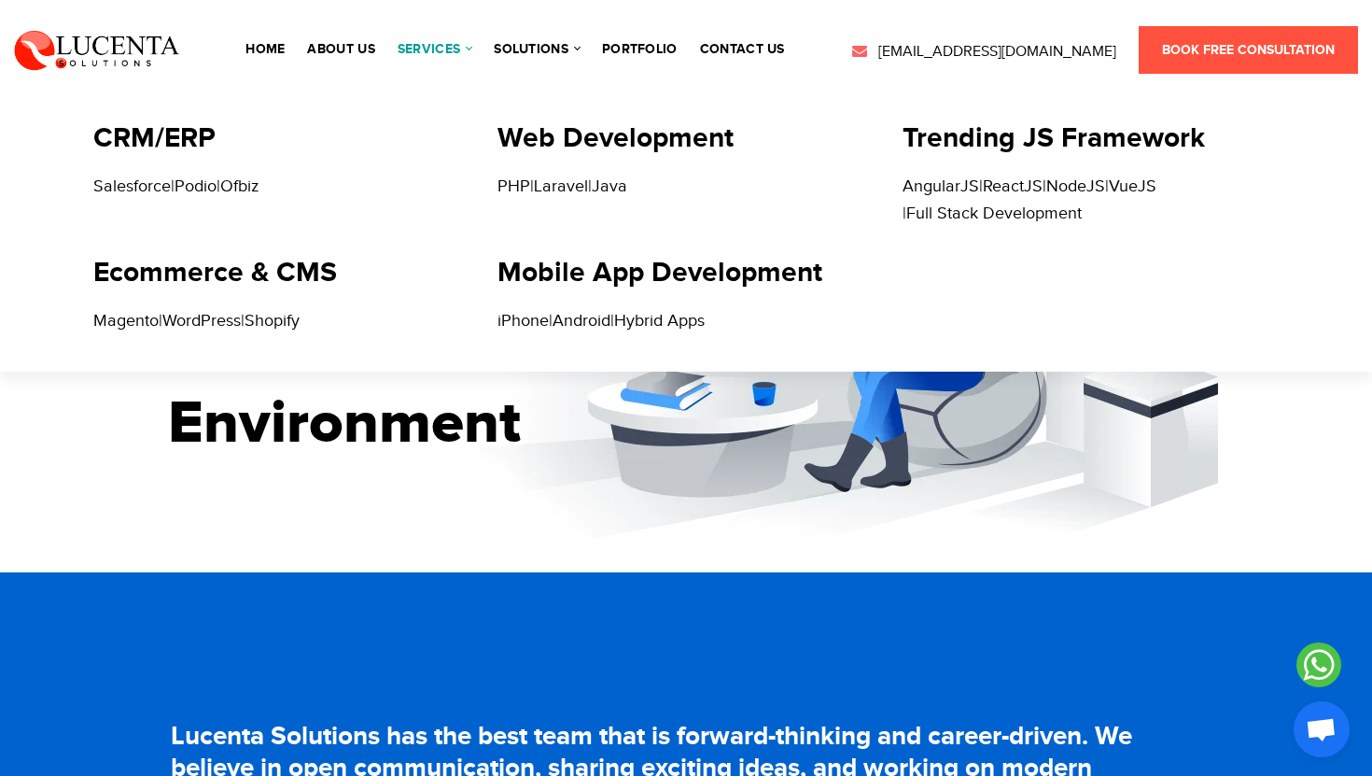 Image resolution: width=1372 pixels, height=776 pixels. Describe the element at coordinates (195, 186) in the screenshot. I see `a: Podio` at that location.